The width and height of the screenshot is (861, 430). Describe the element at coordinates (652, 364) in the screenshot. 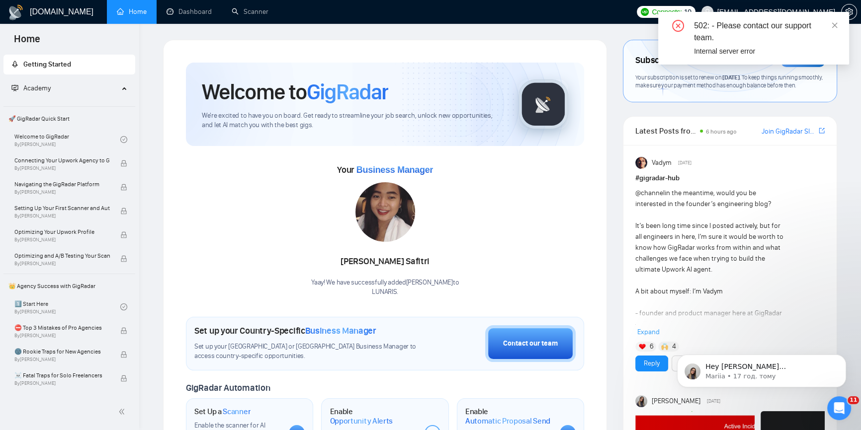

I see `button: Reply` at that location.